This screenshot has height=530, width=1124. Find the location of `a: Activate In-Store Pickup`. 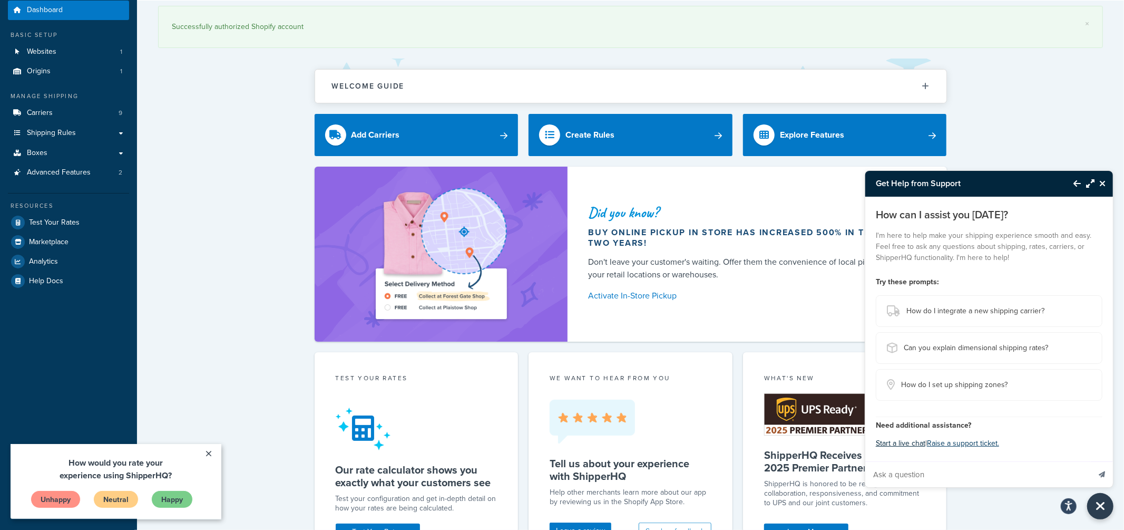

a: Activate In-Store Pickup is located at coordinates (755, 296).